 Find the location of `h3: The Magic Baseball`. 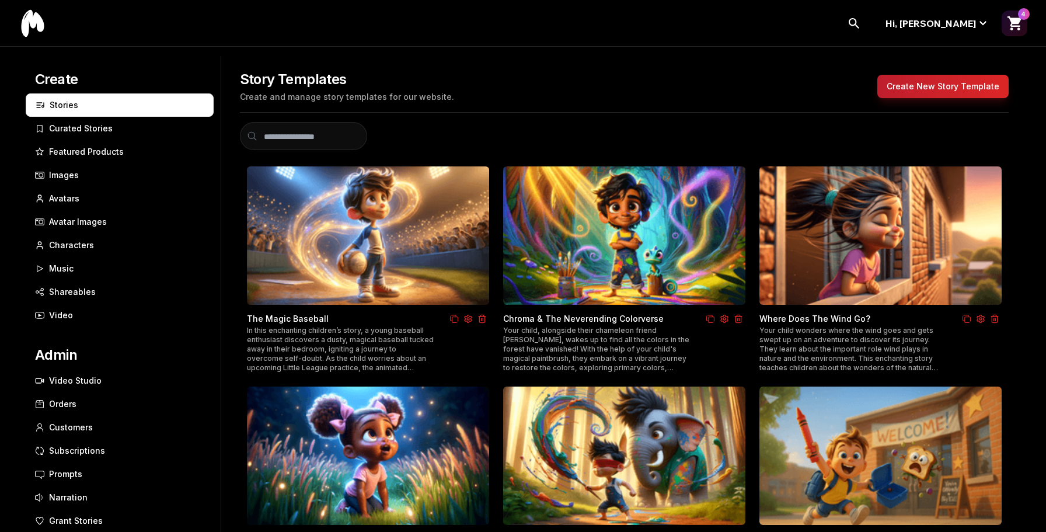

h3: The Magic Baseball is located at coordinates (288, 319).